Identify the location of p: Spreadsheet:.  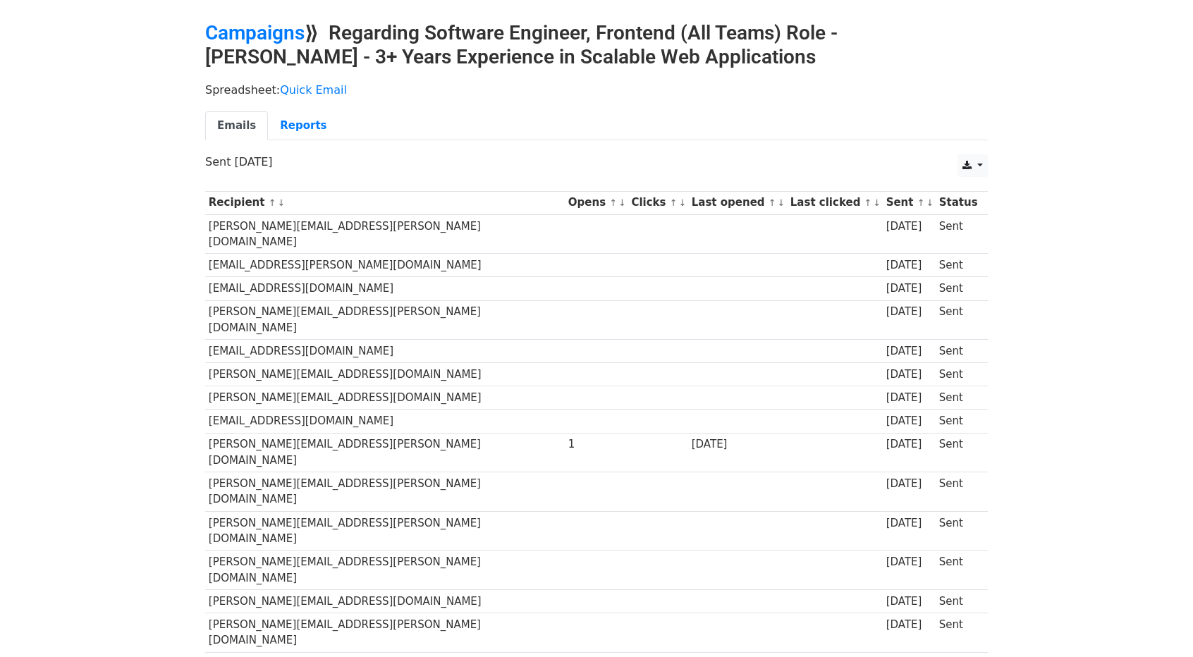
(597, 90).